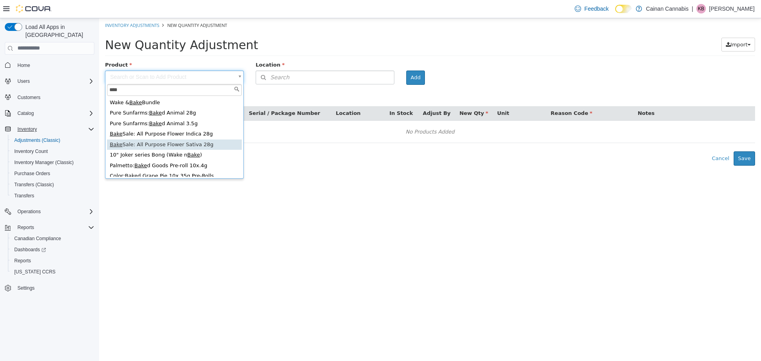 This screenshot has height=361, width=761. Describe the element at coordinates (53, 239) in the screenshot. I see `button: Canadian Compliance` at that location.